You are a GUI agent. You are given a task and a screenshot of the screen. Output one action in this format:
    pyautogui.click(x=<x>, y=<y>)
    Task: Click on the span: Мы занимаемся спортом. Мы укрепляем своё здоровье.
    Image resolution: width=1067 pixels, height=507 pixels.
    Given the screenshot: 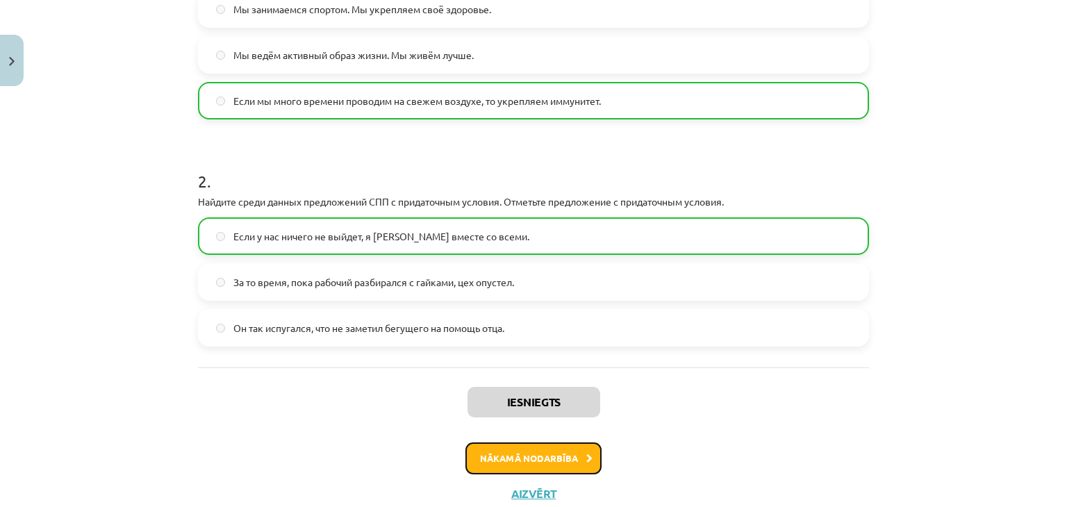 What is the action you would take?
    pyautogui.click(x=362, y=9)
    